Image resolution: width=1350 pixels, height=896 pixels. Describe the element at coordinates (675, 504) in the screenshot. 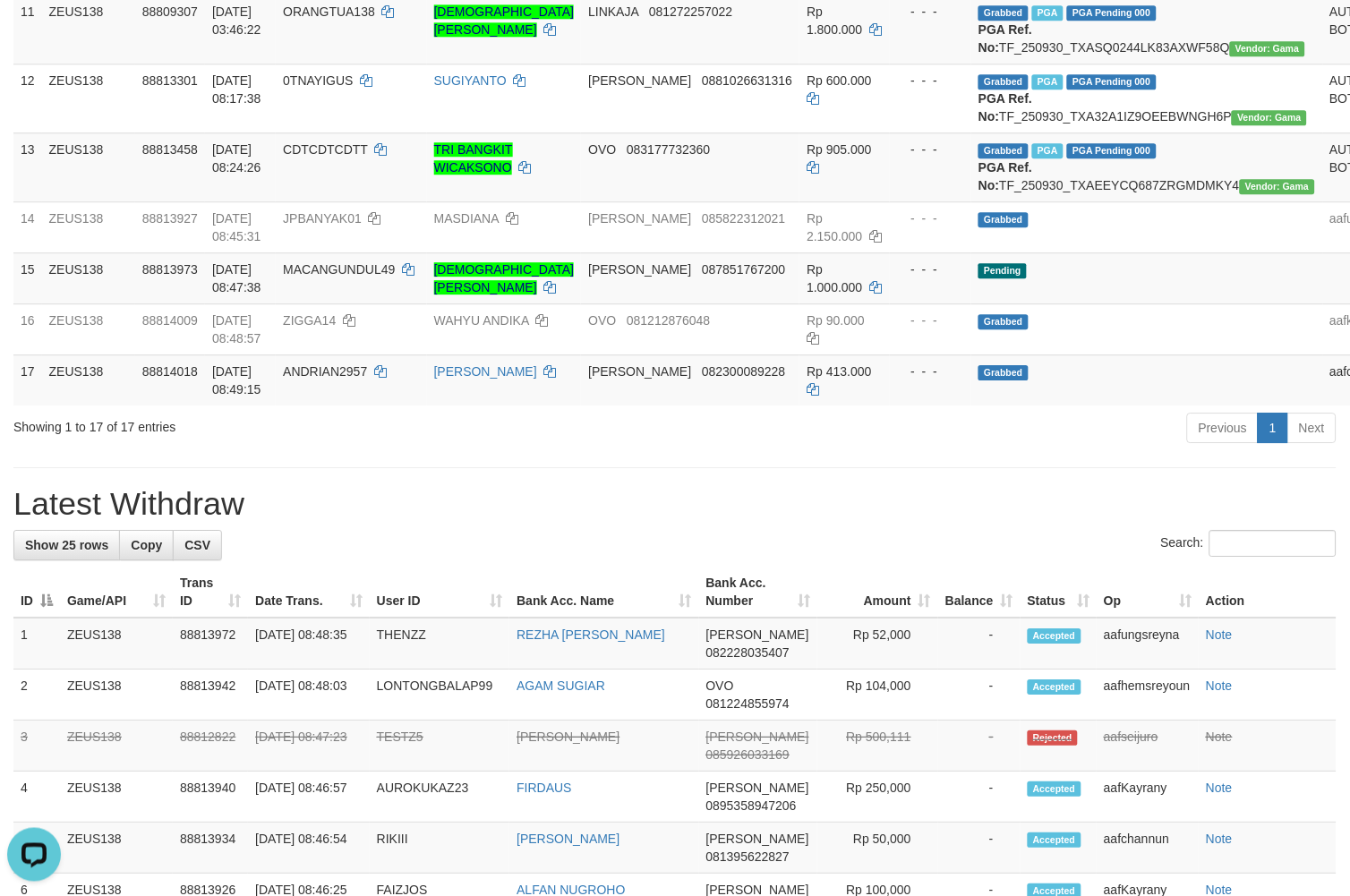

I see `h1: Latest Withdraw` at that location.